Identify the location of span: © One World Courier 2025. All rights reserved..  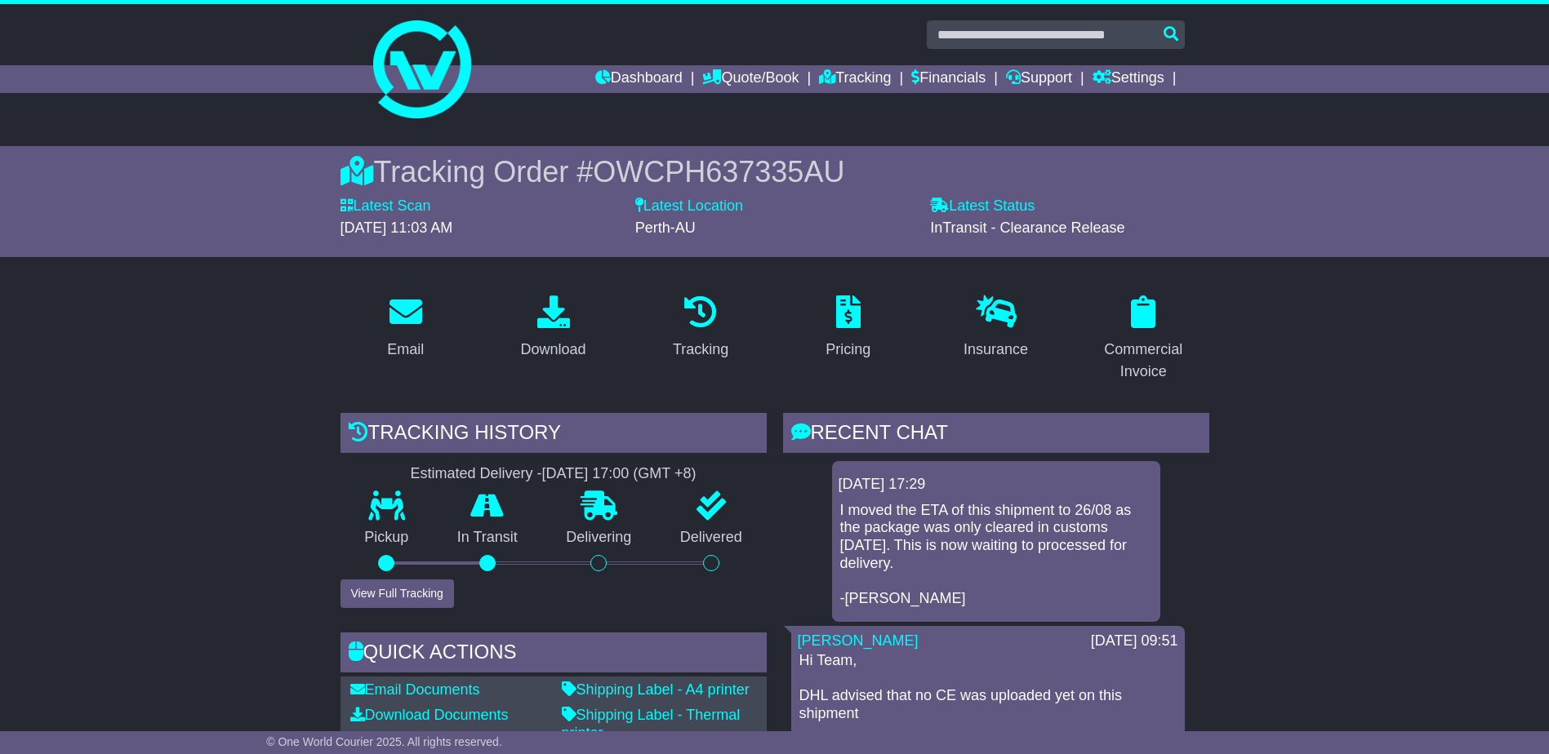
(384, 742).